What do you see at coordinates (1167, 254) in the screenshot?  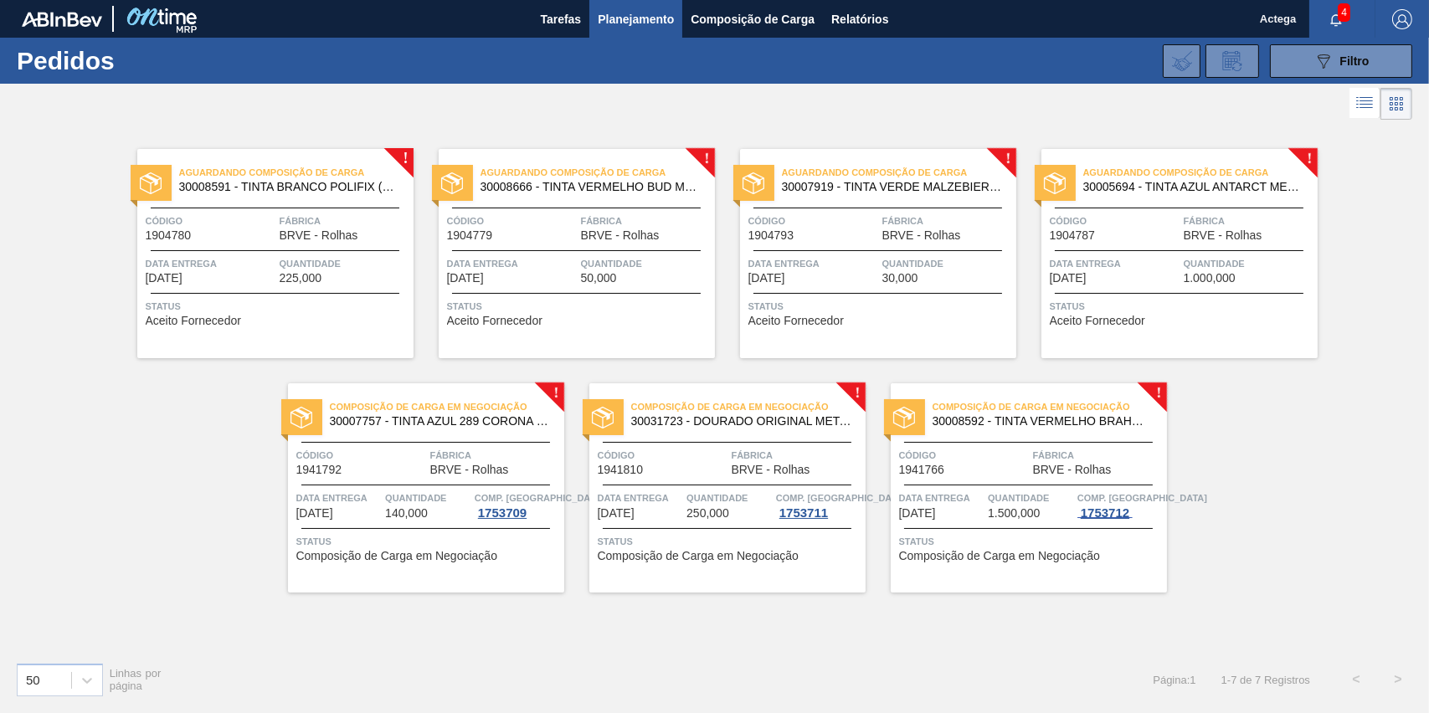 I see `a: !statusAguardando Composição de Carga30005694 - TINTA AZUL ANTARCT METALFIX (AZ7055/50)Código1904...` at bounding box center [1167, 254].